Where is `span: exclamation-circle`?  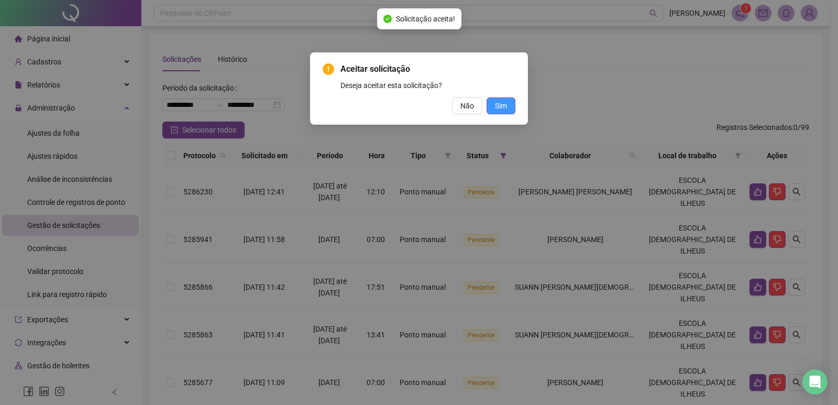
span: exclamation-circle is located at coordinates (328, 69).